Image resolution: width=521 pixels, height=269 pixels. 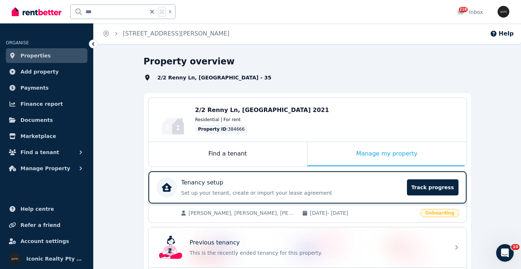 I want to click on p: Previous tenancy, so click(x=215, y=242).